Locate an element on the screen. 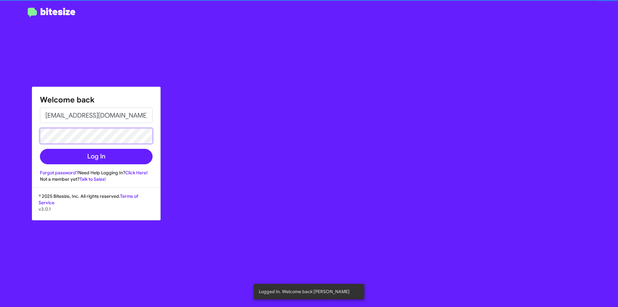 Image resolution: width=618 pixels, height=307 pixels. p: v3.0.1 is located at coordinates (96, 209).